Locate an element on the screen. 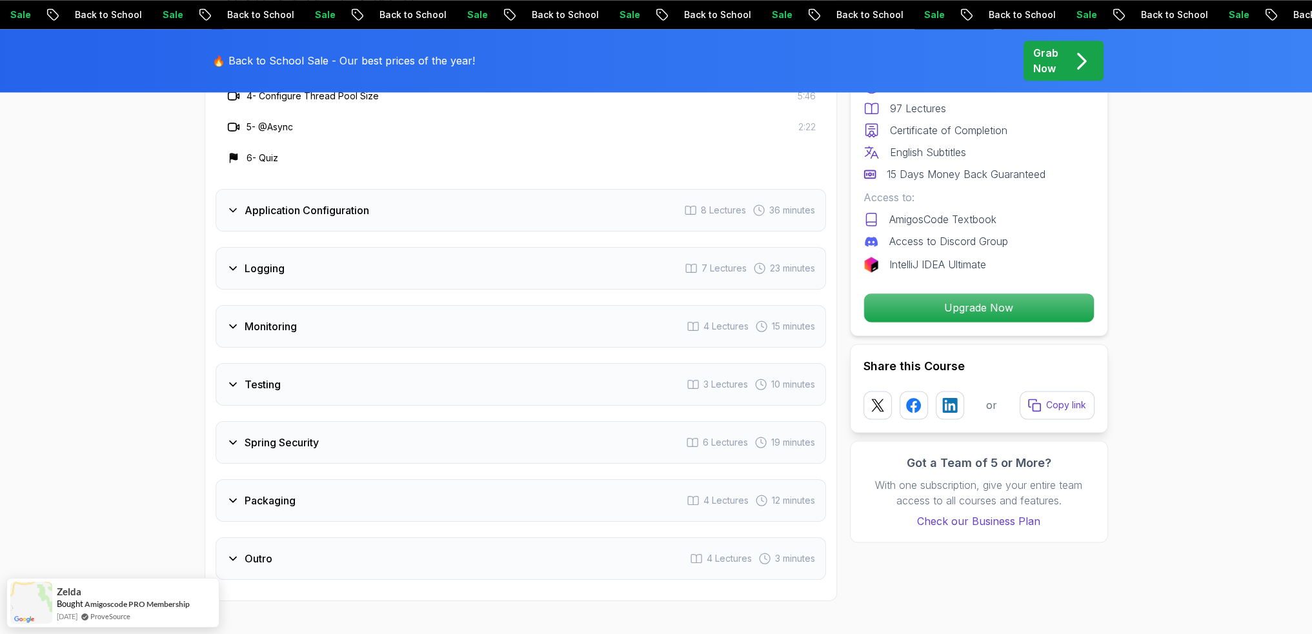 This screenshot has width=1312, height=634. span: 3 minutes is located at coordinates (795, 559).